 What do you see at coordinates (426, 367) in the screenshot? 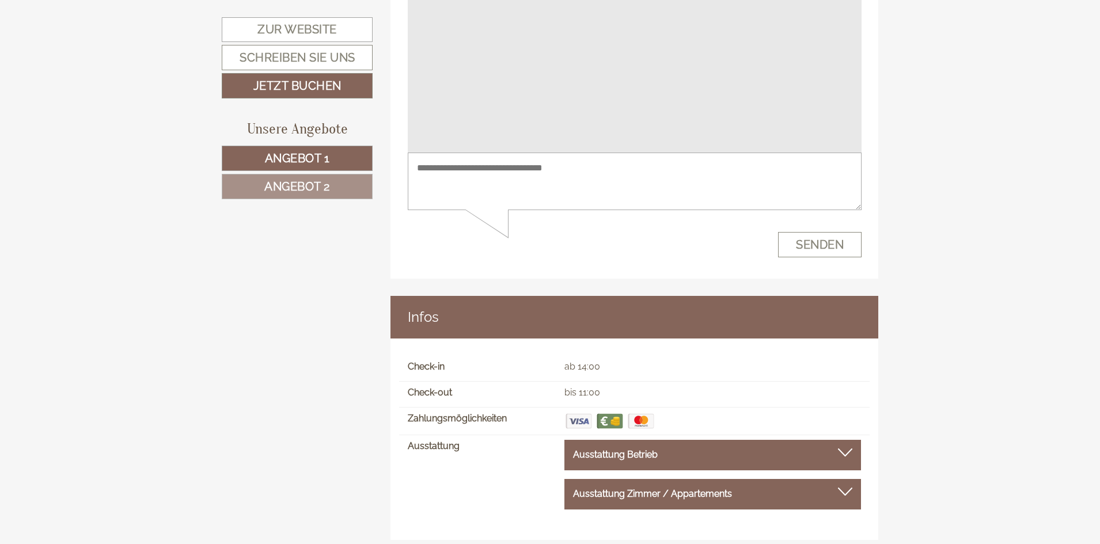
I see `label: Check-in` at bounding box center [426, 367].